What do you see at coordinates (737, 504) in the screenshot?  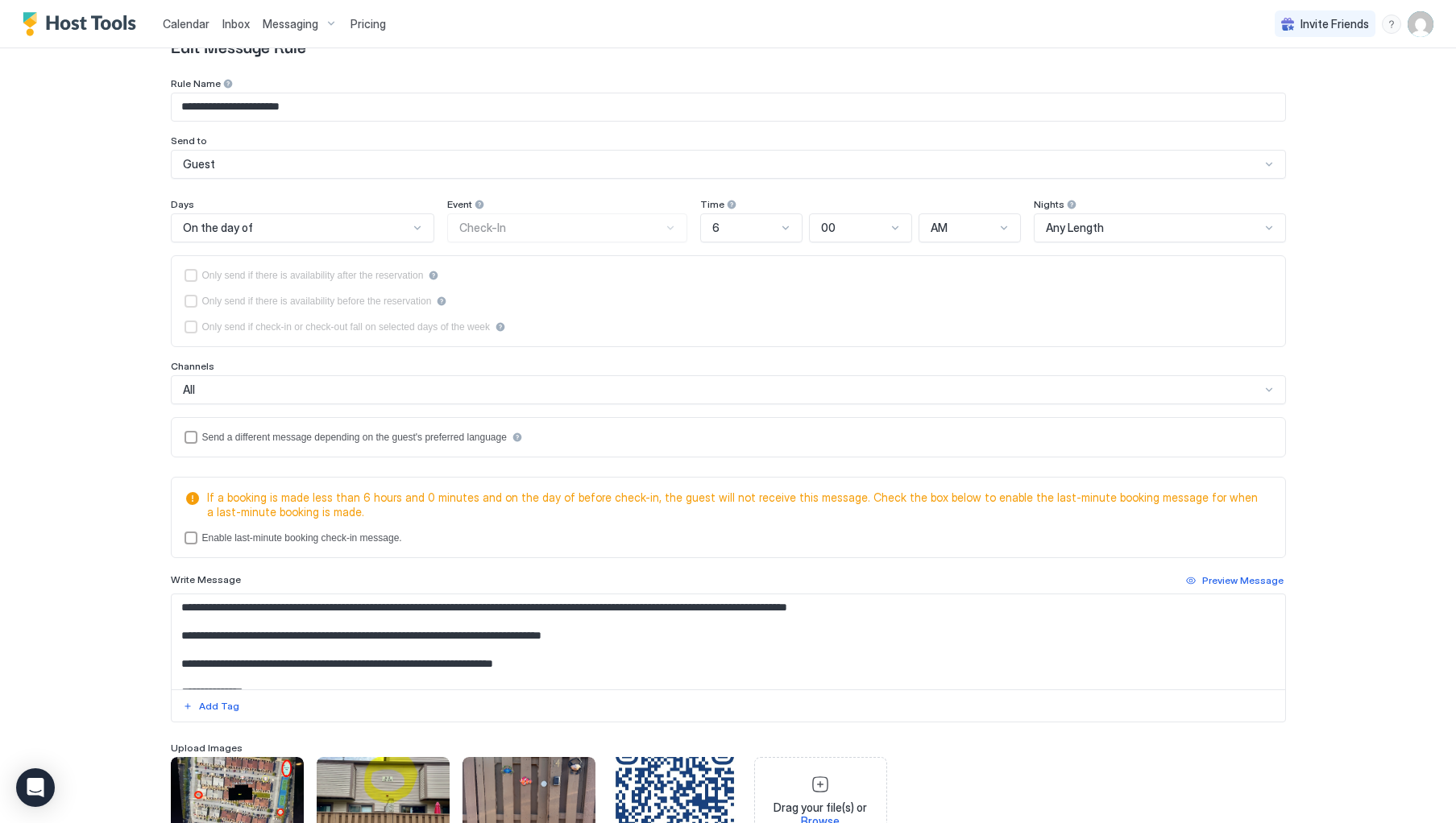 I see `span: If a booking is made less than 6 hours and 0 minutes and on the day of before check-in, the guest...` at bounding box center [737, 504].